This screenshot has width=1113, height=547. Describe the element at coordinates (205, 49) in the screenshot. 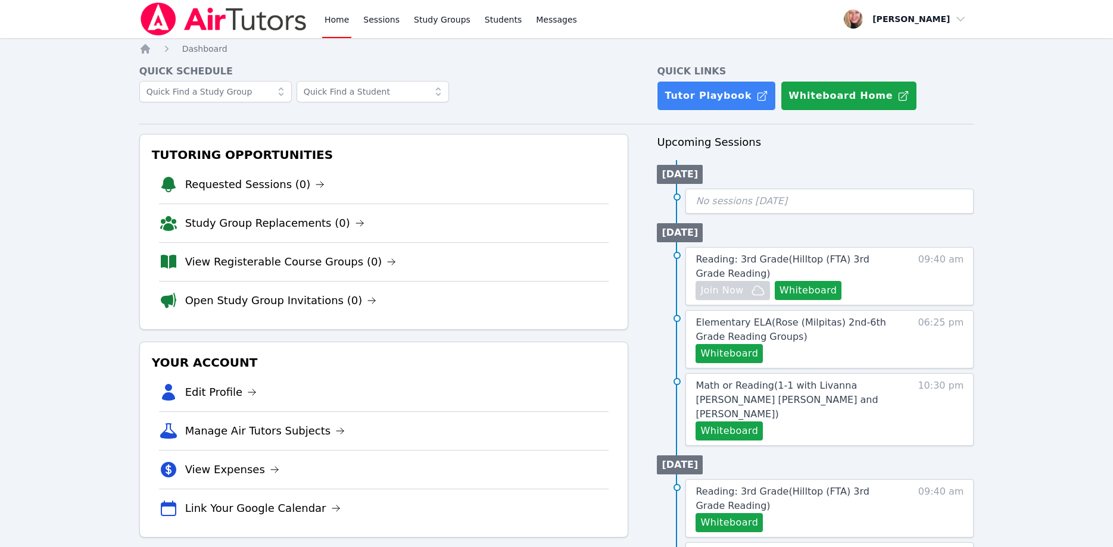

I see `a: Dashboard` at that location.